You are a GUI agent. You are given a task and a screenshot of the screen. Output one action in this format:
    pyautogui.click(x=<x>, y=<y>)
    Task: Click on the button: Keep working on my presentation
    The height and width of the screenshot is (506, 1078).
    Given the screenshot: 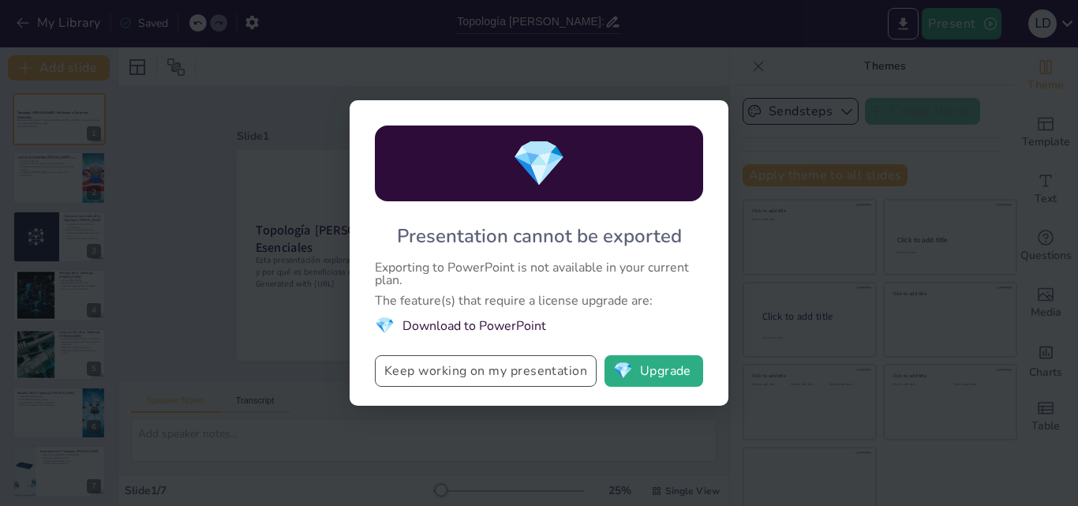 What is the action you would take?
    pyautogui.click(x=485, y=371)
    